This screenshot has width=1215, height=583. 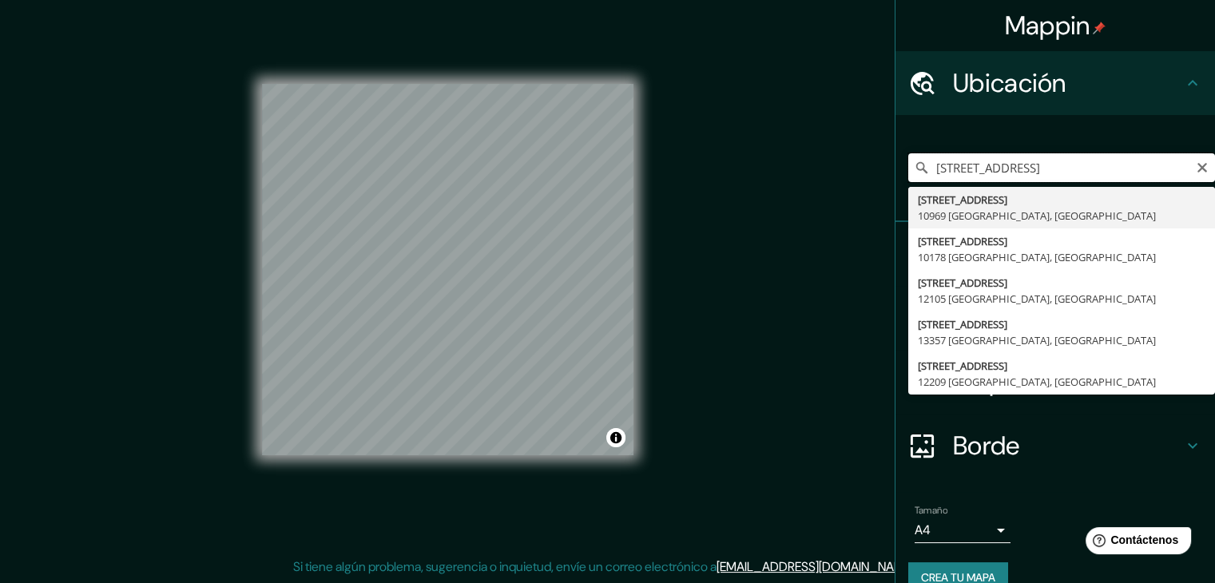 I want to click on canvas: Mapa, so click(x=448, y=269).